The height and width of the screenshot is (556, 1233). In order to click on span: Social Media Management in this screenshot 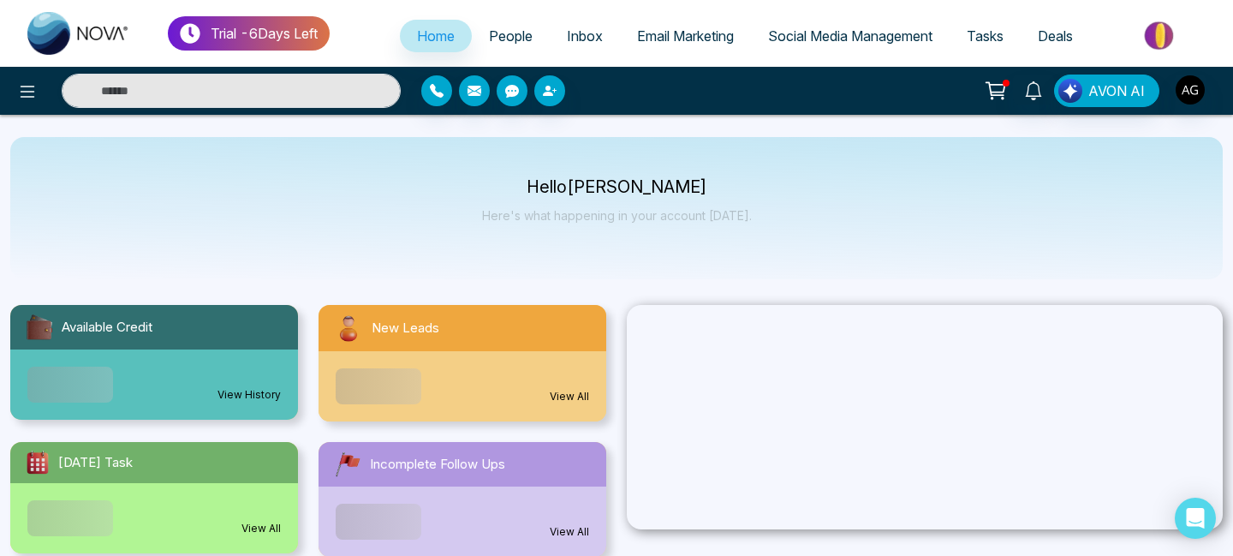, I will do `click(850, 36)`.